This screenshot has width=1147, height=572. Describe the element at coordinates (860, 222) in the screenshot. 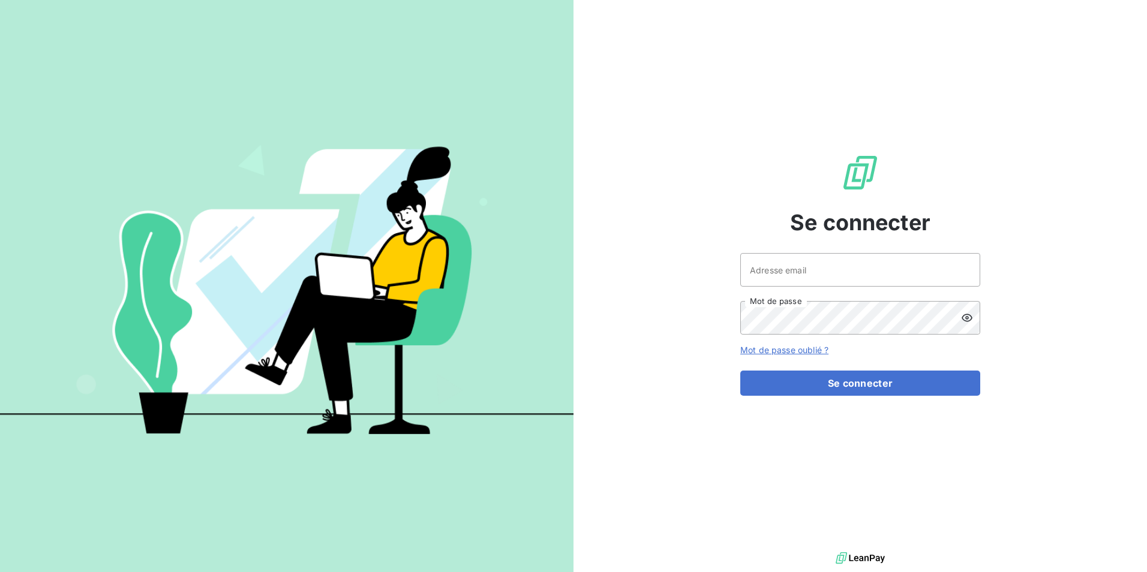

I see `span: Se connecter` at that location.